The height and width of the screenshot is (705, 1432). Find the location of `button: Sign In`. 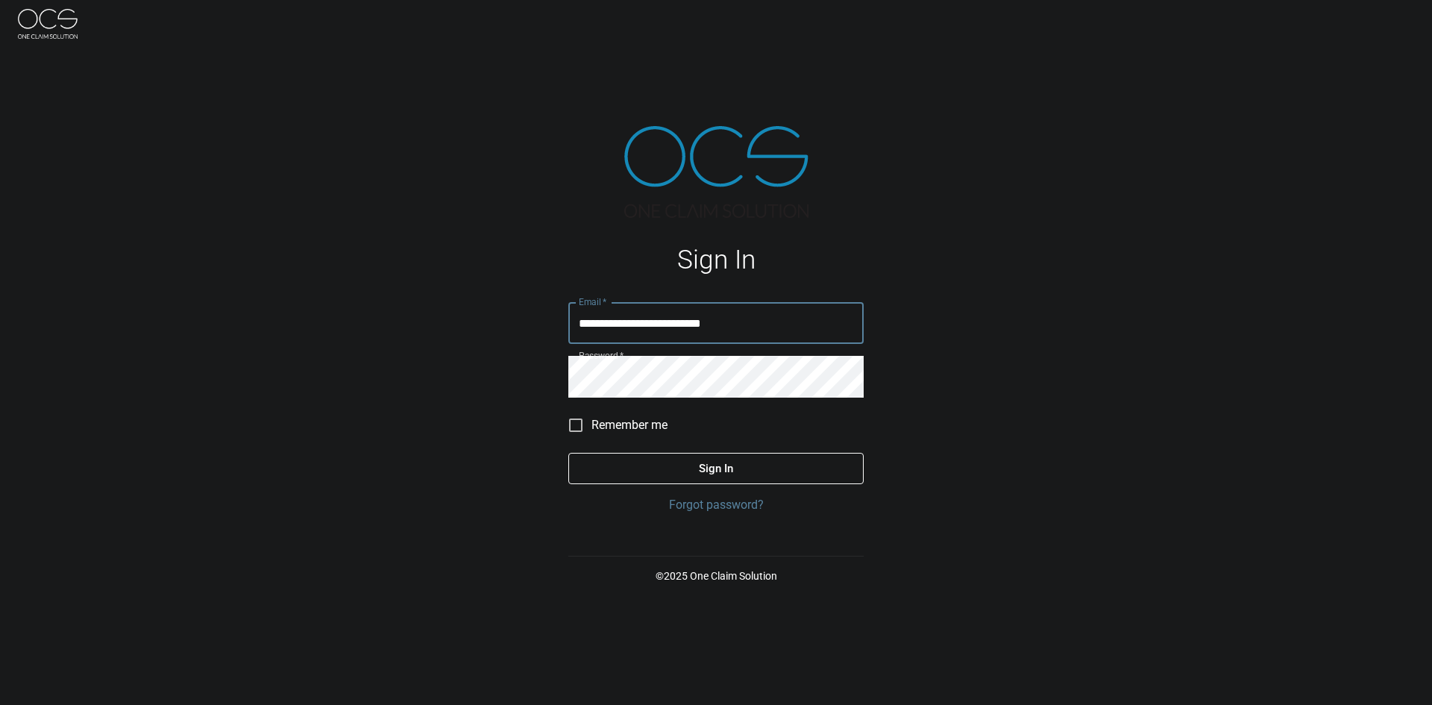

button: Sign In is located at coordinates (716, 468).